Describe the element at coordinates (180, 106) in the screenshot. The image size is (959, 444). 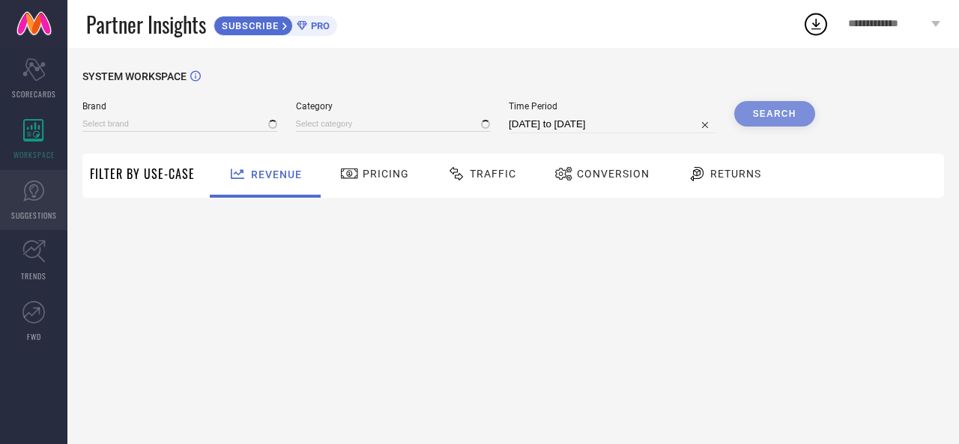
I see `span: Brand` at that location.